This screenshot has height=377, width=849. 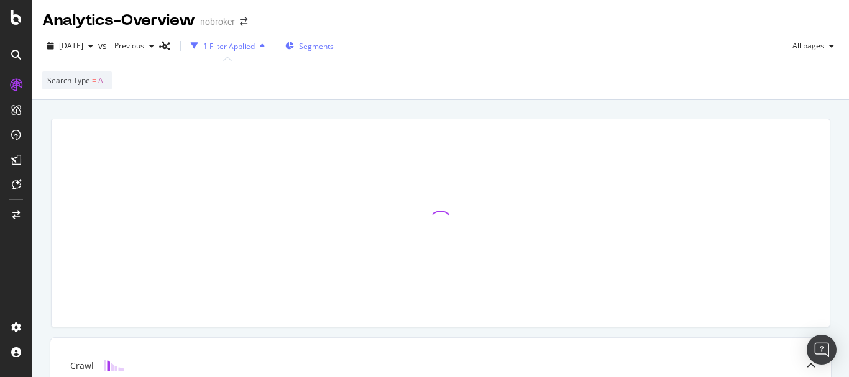 What do you see at coordinates (119, 21) in the screenshot?
I see `div: Analytics - Overview` at bounding box center [119, 21].